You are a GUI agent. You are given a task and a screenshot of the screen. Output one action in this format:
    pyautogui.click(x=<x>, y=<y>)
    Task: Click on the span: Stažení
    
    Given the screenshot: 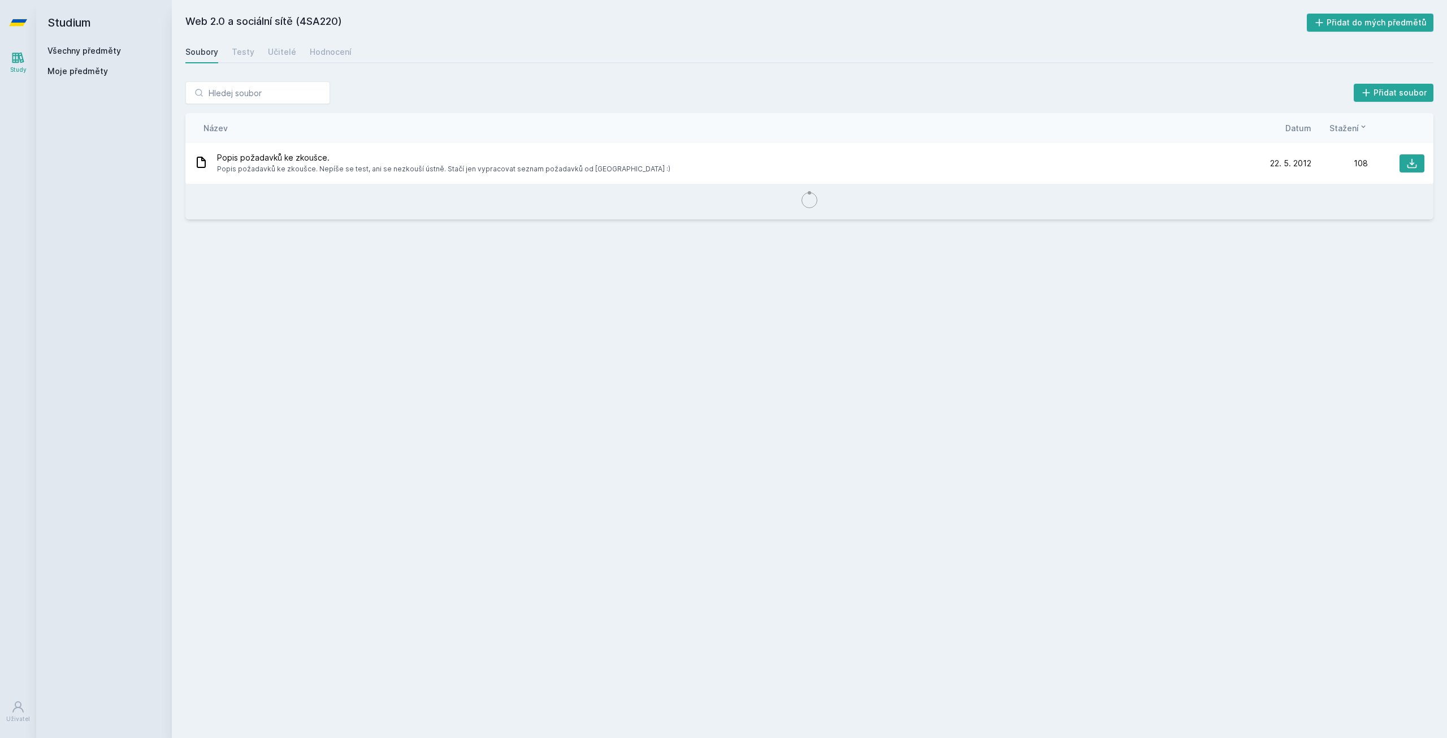 What is the action you would take?
    pyautogui.click(x=1344, y=128)
    